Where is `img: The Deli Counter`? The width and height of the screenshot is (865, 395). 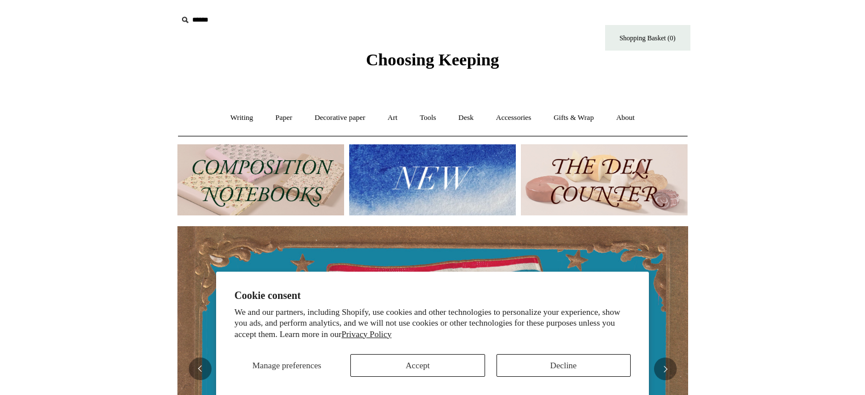 img: The Deli Counter is located at coordinates (604, 180).